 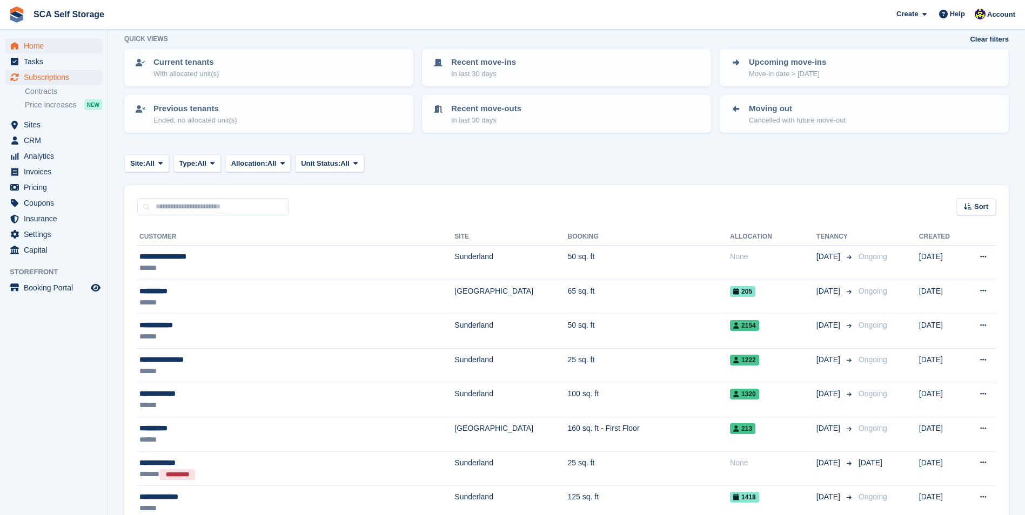 I want to click on p: With allocated unit(s), so click(x=186, y=74).